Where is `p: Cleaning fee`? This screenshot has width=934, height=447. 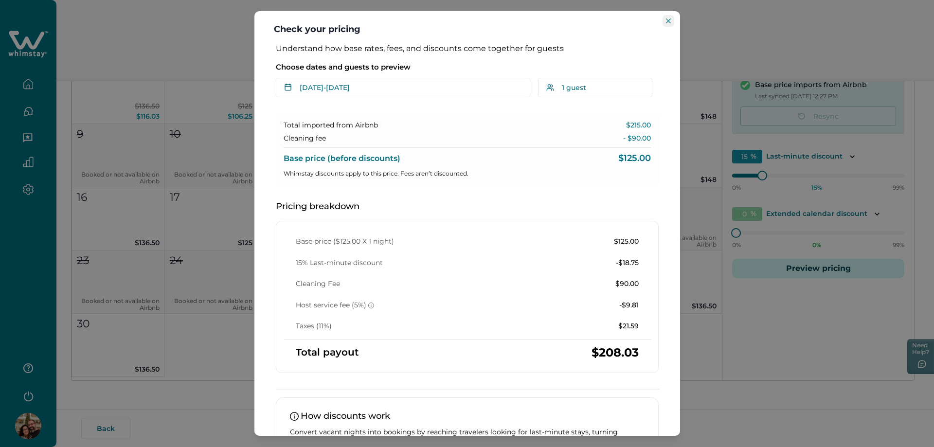 p: Cleaning fee is located at coordinates (304, 139).